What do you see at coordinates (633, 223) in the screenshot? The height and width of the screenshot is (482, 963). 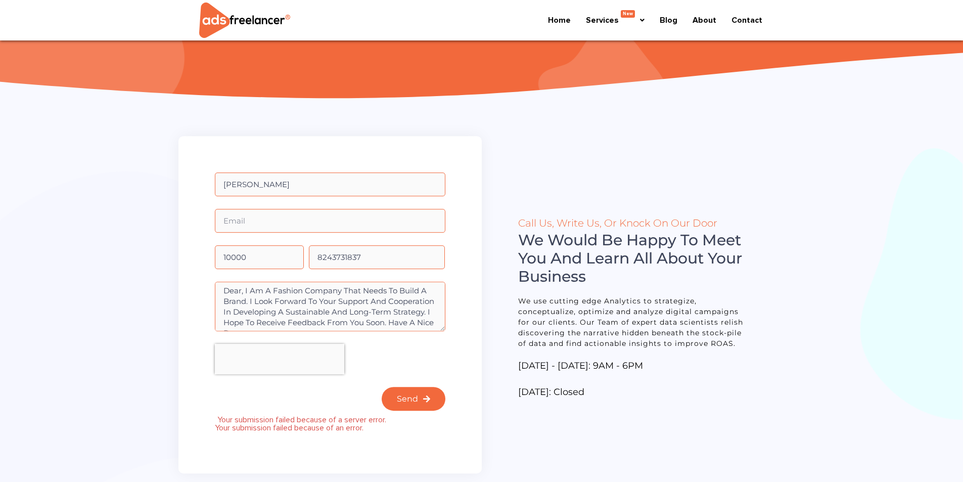 I see `h3: Call Us, Write Us, or Knock on Our Door` at bounding box center [633, 223].